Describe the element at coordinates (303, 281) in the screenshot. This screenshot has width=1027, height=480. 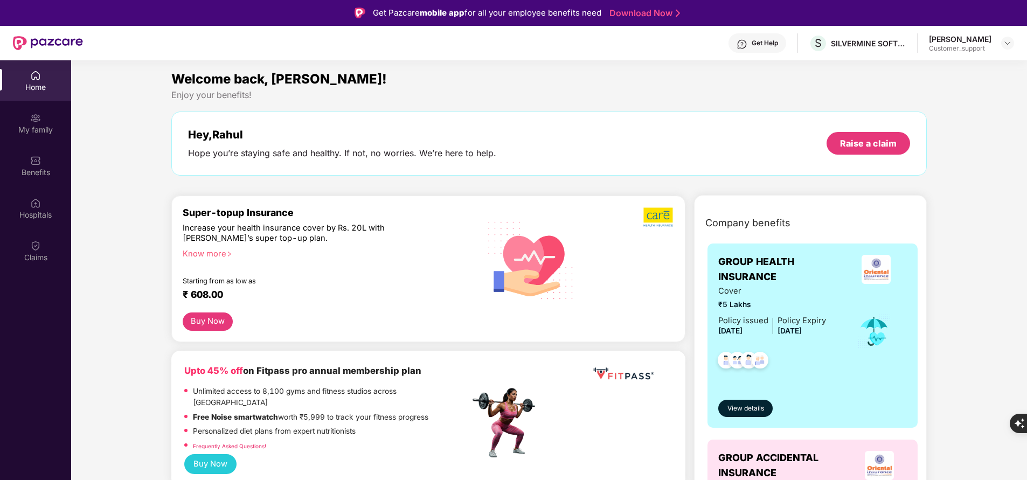
I see `div: Starting from as low as` at that location.